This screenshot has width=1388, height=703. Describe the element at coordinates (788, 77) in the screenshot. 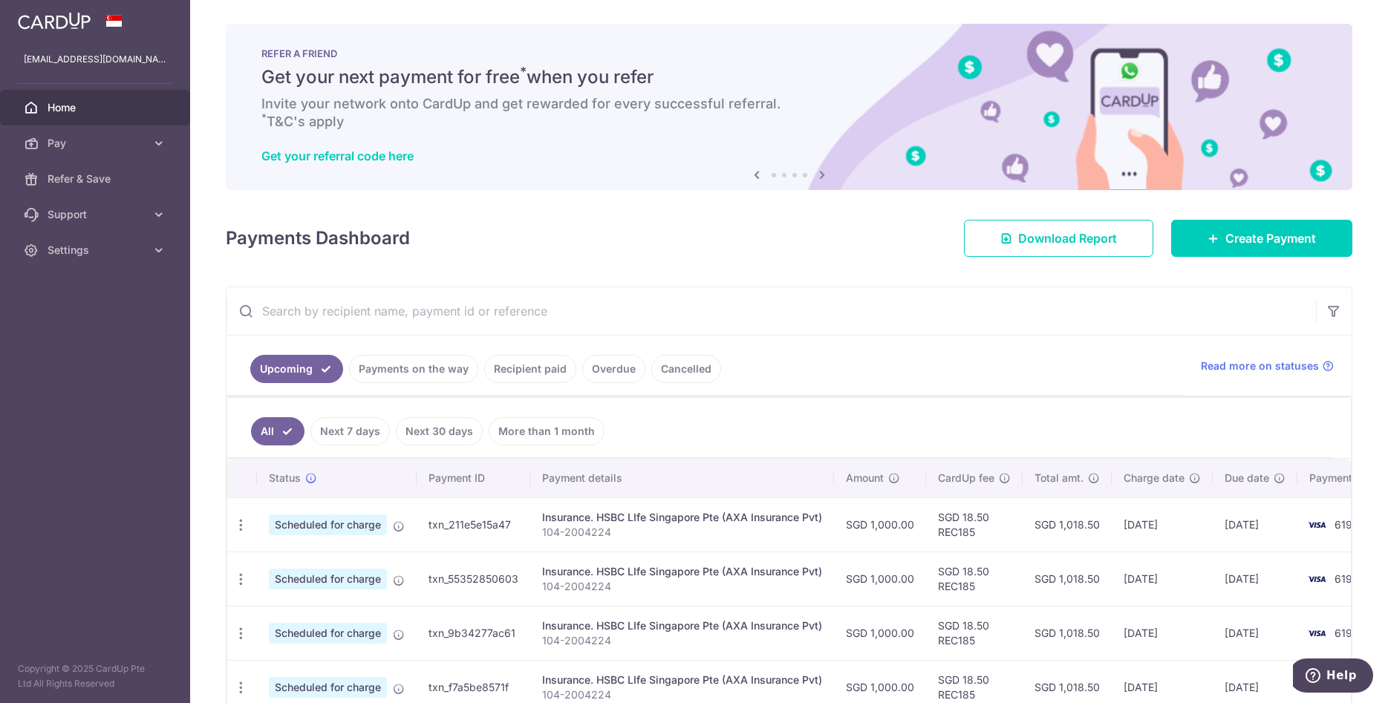

I see `h5: Get your next payment for free when you refer` at that location.